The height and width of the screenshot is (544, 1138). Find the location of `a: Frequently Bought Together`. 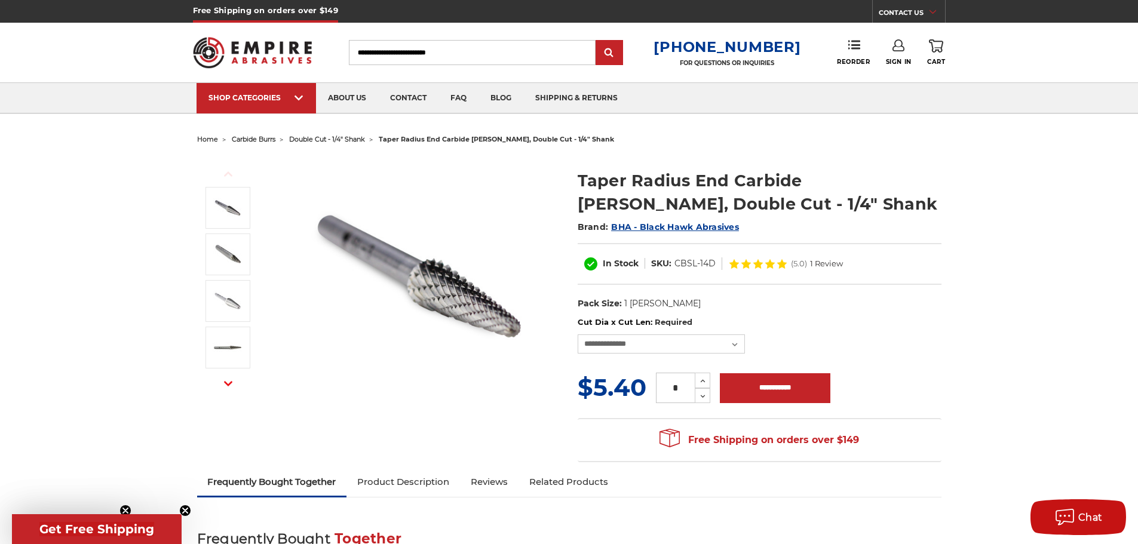

a: Frequently Bought Together is located at coordinates (272, 482).